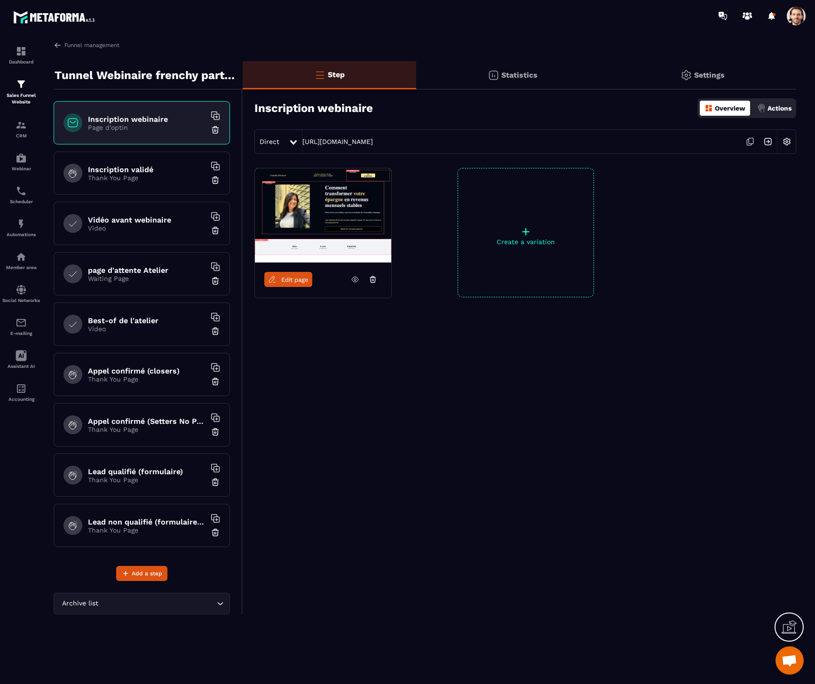 The image size is (815, 684). What do you see at coordinates (21, 201) in the screenshot?
I see `p: Scheduler` at bounding box center [21, 201].